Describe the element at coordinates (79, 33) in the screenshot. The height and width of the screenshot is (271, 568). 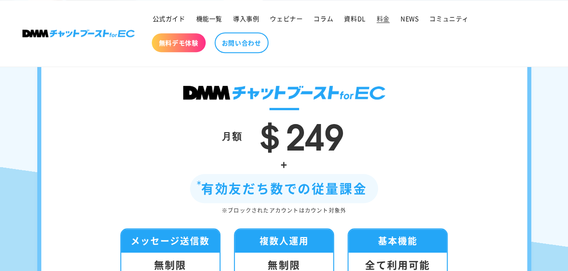
I see `img: 株式会社DMM Boost` at that location.